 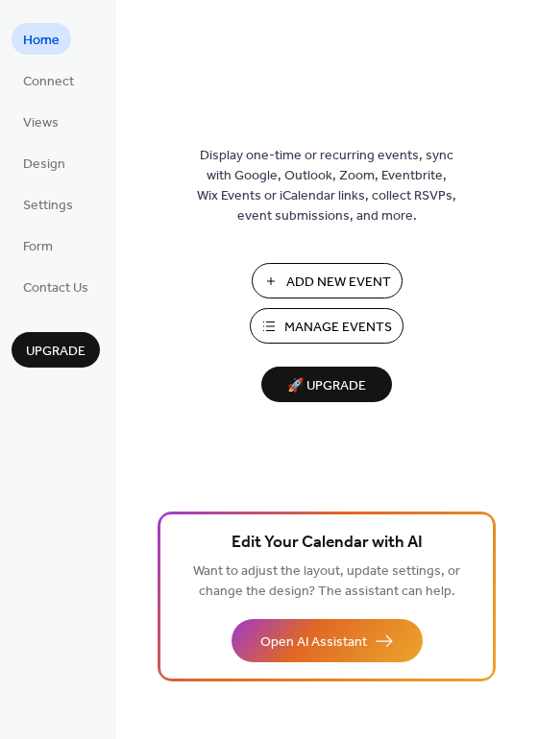 What do you see at coordinates (327, 186) in the screenshot?
I see `span: Display one-time or recurring events, sync with Google, Outlook, Zoom, Eventbrite, Wix Events or ...` at bounding box center [327, 186].